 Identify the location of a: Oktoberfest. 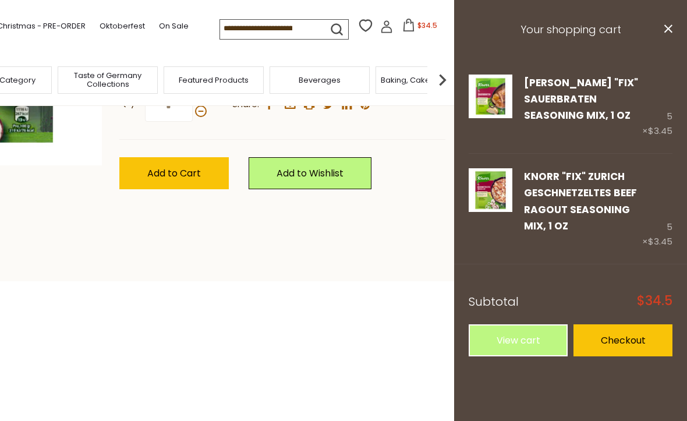
(122, 26).